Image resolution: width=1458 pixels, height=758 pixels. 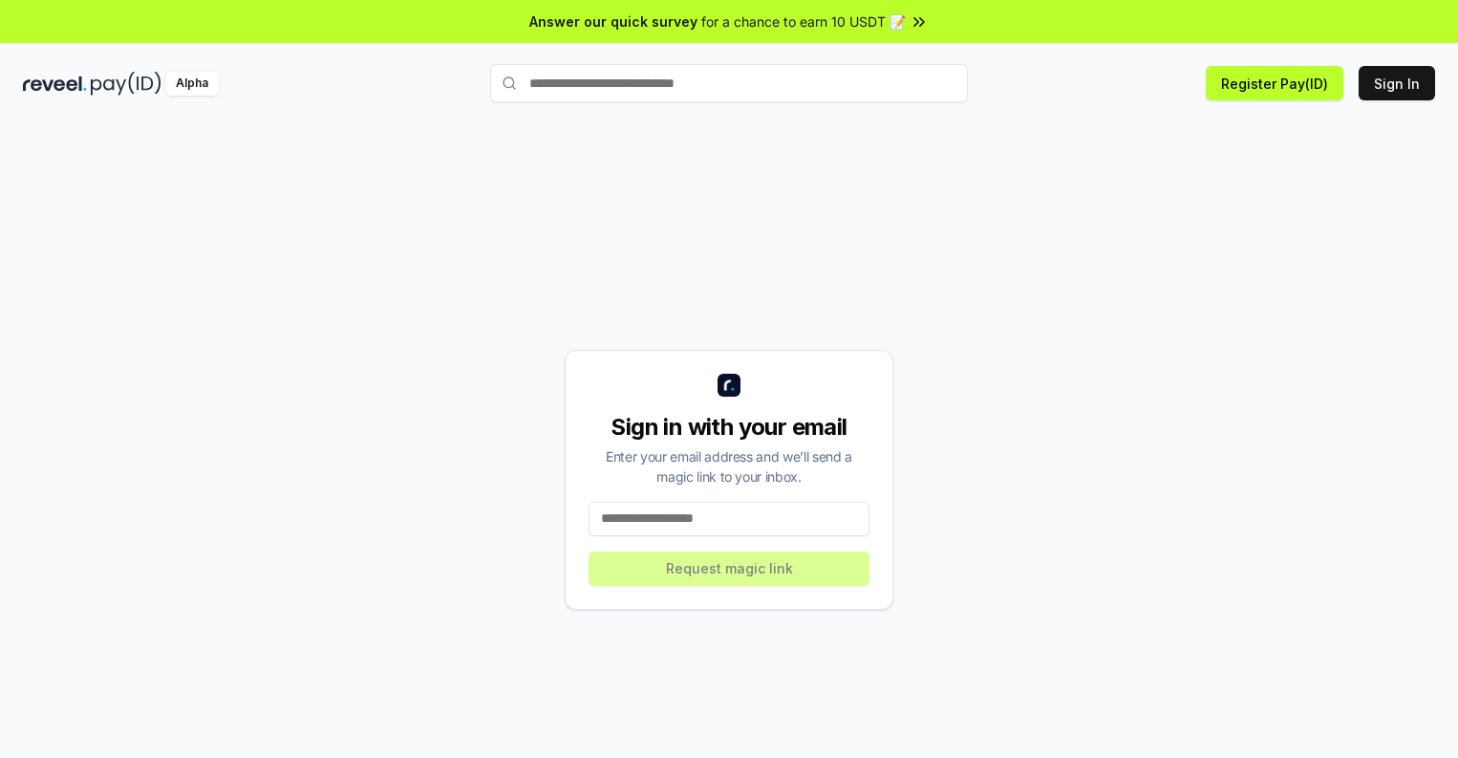 I want to click on img: reveel_dark, so click(x=54, y=83).